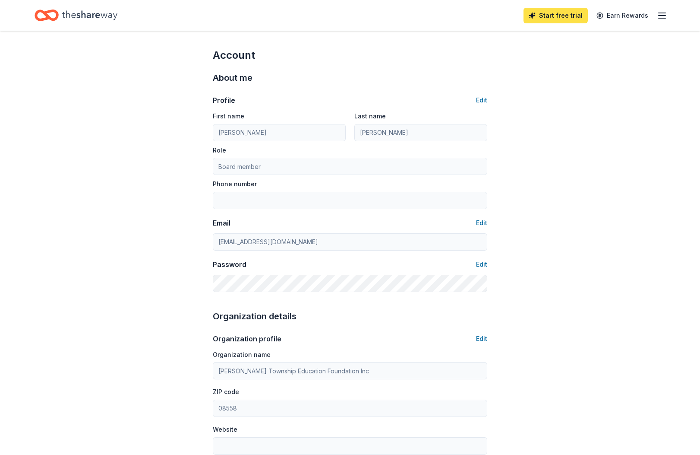  Describe the element at coordinates (219, 150) in the screenshot. I see `label: Role` at that location.